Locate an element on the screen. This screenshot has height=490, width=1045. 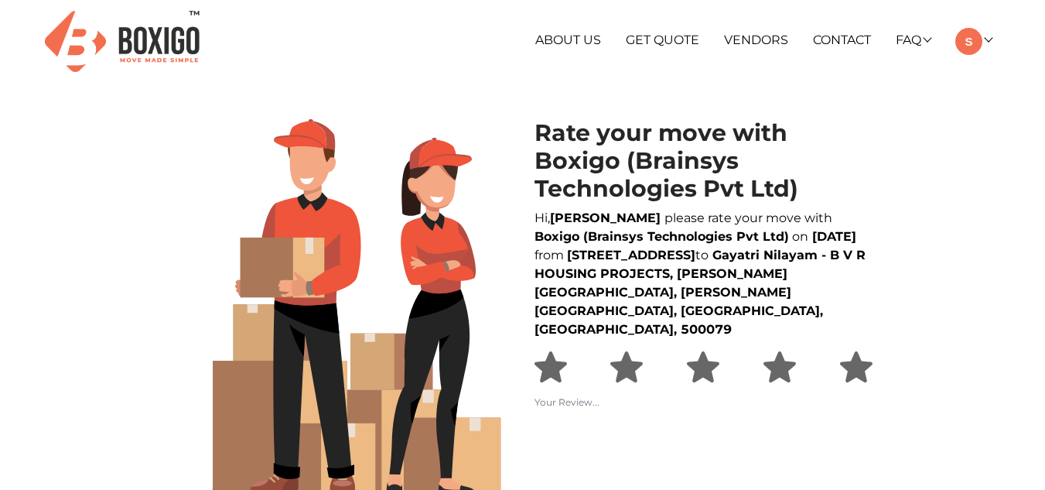
a: FAQ is located at coordinates (913, 39).